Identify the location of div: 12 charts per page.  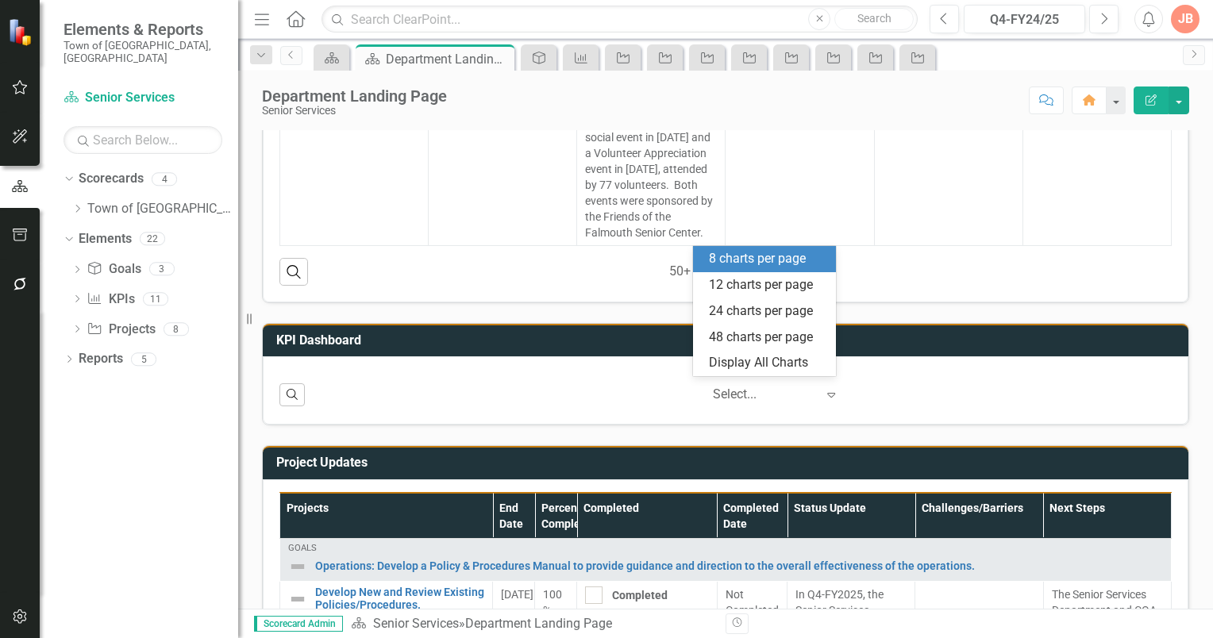
(767, 285).